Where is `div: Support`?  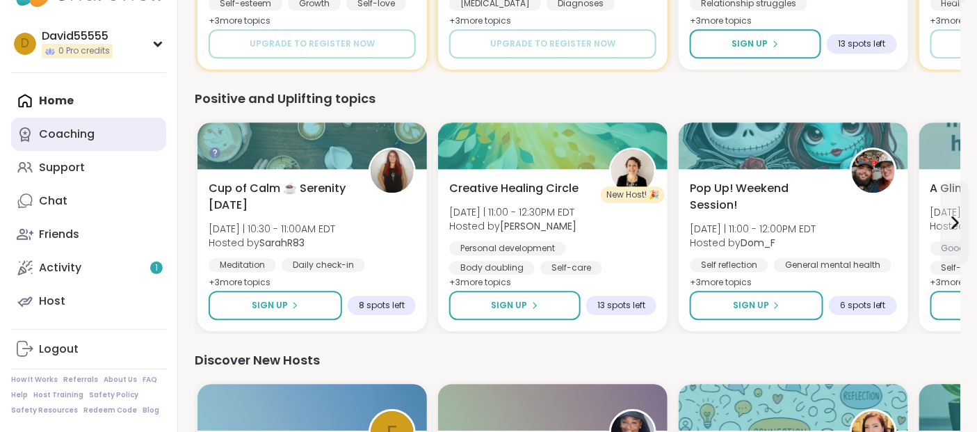 div: Support is located at coordinates (62, 168).